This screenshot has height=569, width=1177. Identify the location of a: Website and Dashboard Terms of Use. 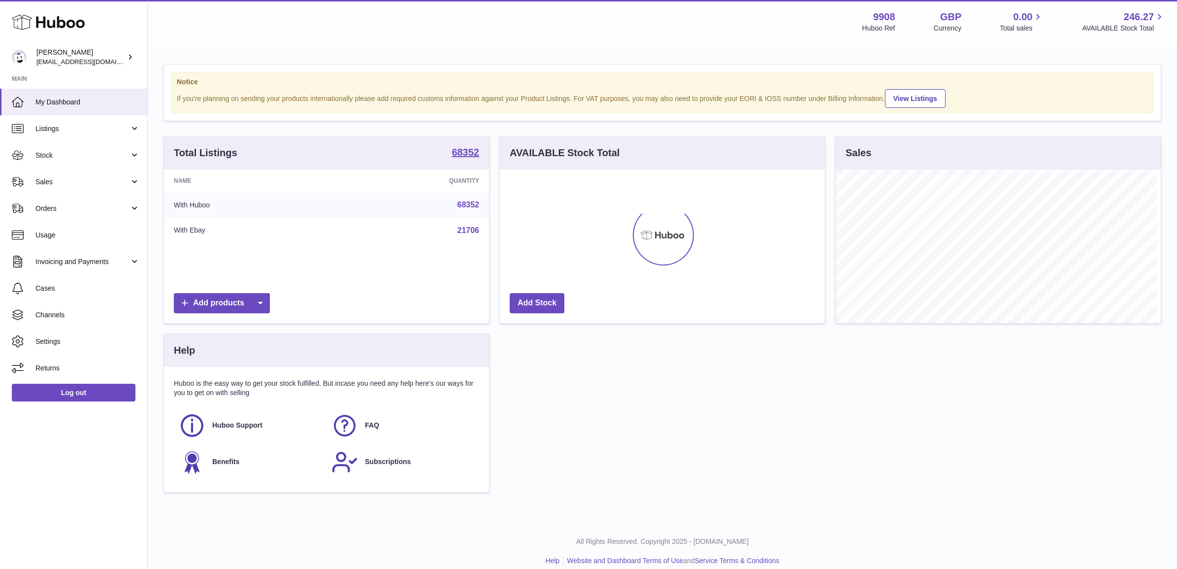
(625, 560).